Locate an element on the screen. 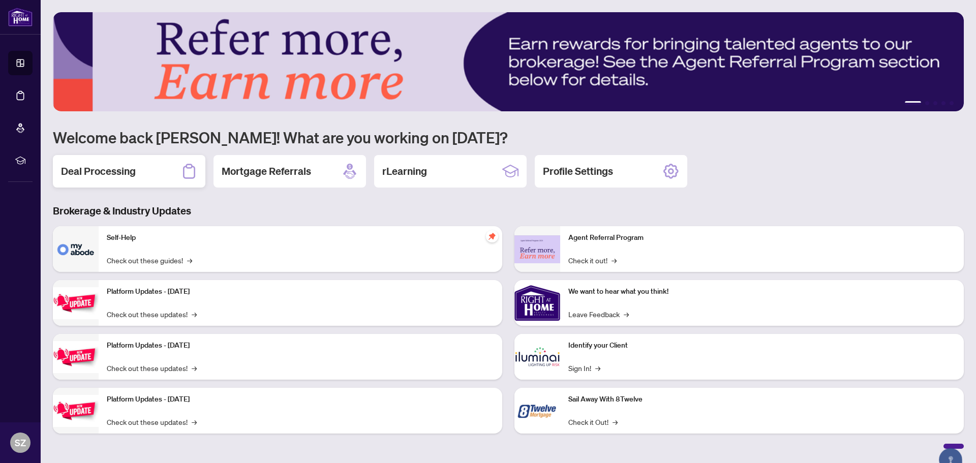 The height and width of the screenshot is (463, 976). p: Identify your Client is located at coordinates (762, 346).